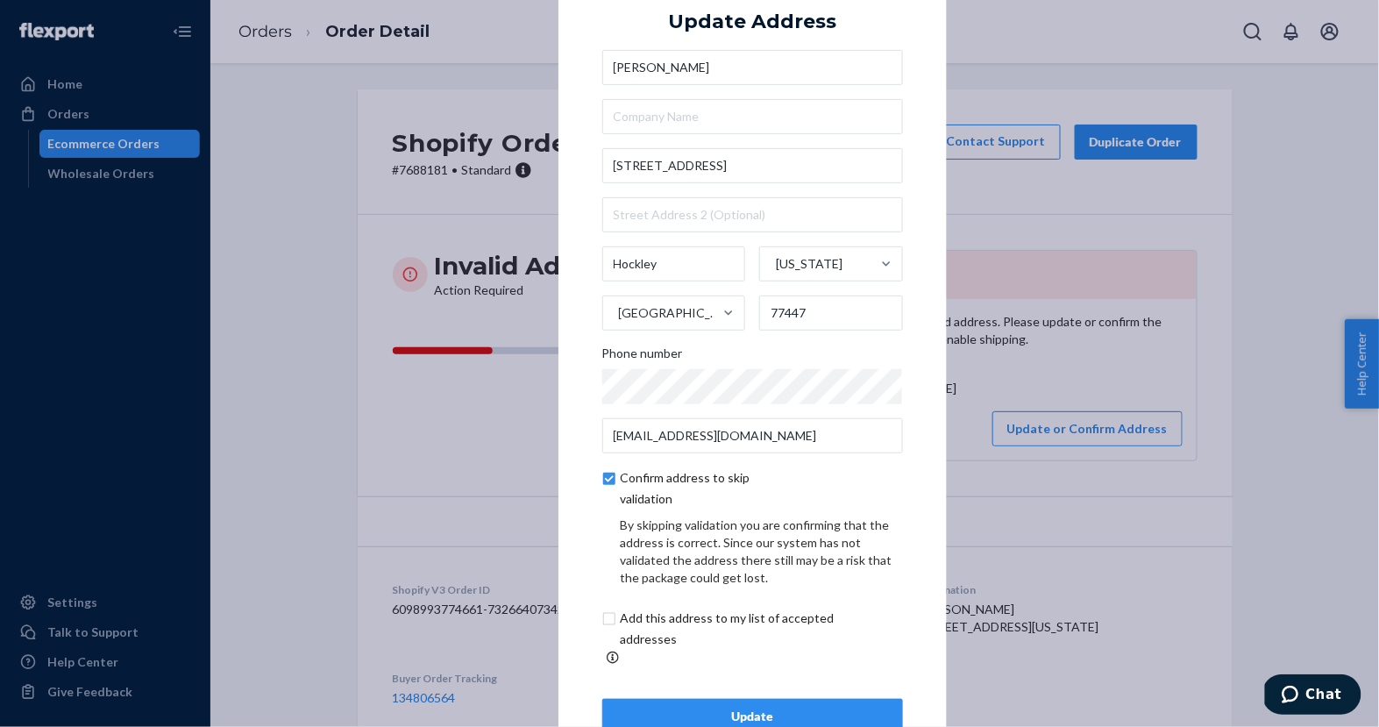  I want to click on input: Company Name, so click(752, 117).